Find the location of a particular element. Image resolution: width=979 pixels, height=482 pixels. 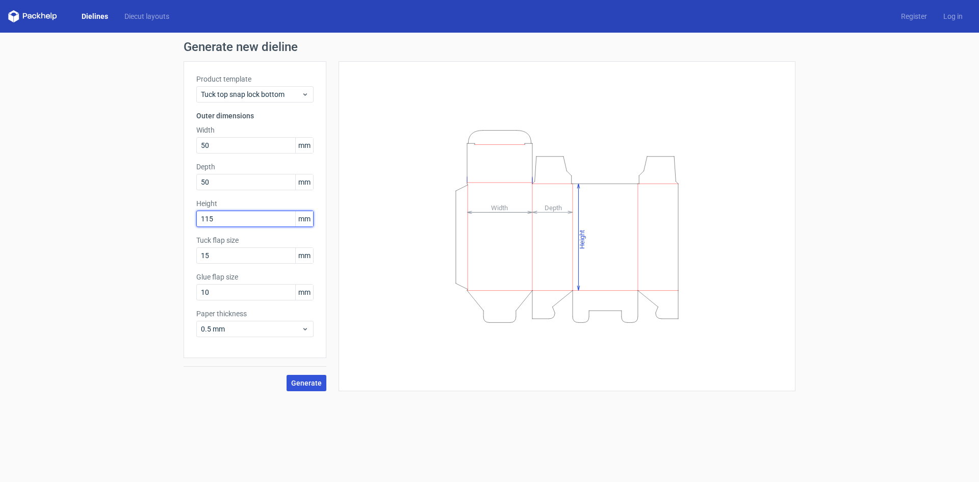

a: Diecut layouts is located at coordinates (147, 16).